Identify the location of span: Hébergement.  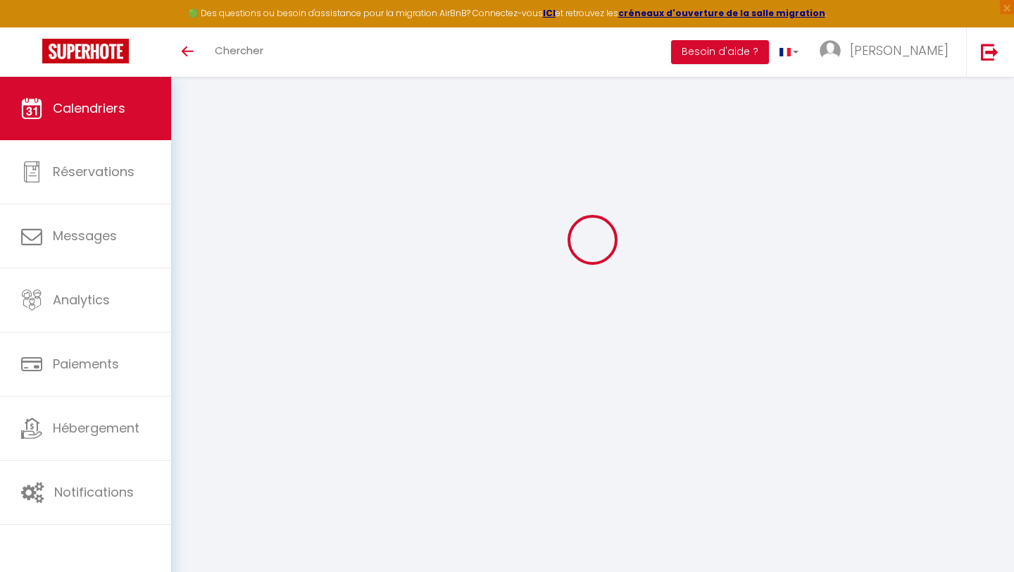
(96, 427).